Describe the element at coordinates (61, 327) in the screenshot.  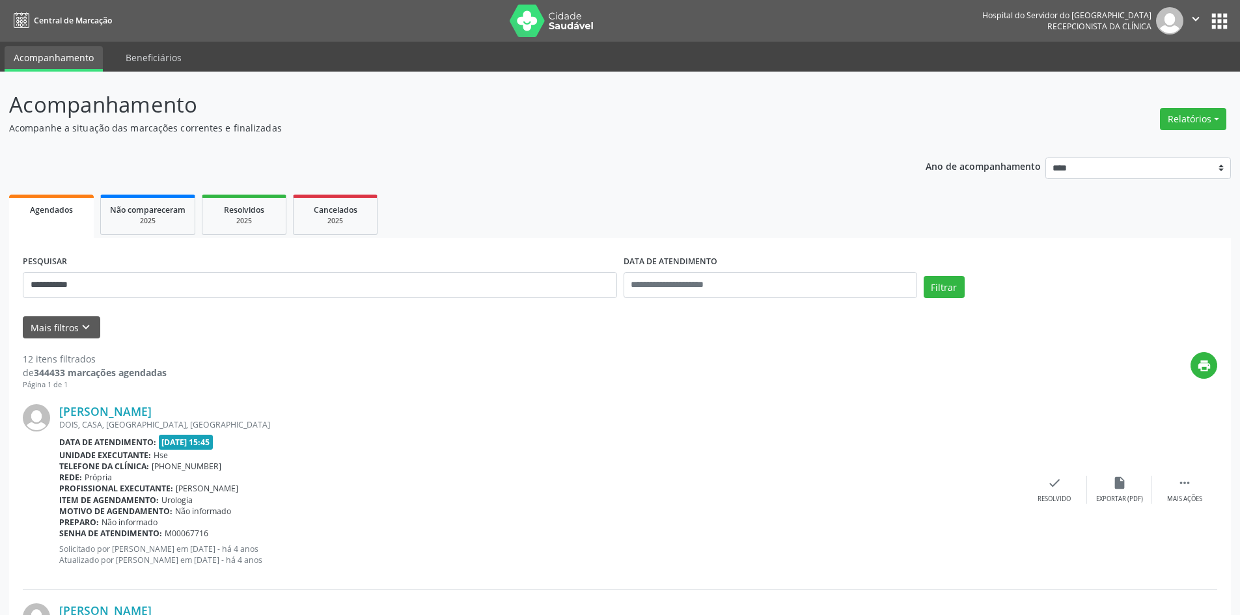
I see `button: Mais filtroskeyboard_arrow_down` at that location.